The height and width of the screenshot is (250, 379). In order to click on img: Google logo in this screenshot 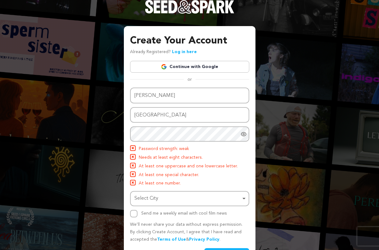, I will do `click(164, 67)`.